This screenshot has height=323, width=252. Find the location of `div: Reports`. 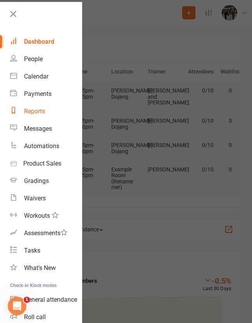

div: Reports is located at coordinates (34, 111).